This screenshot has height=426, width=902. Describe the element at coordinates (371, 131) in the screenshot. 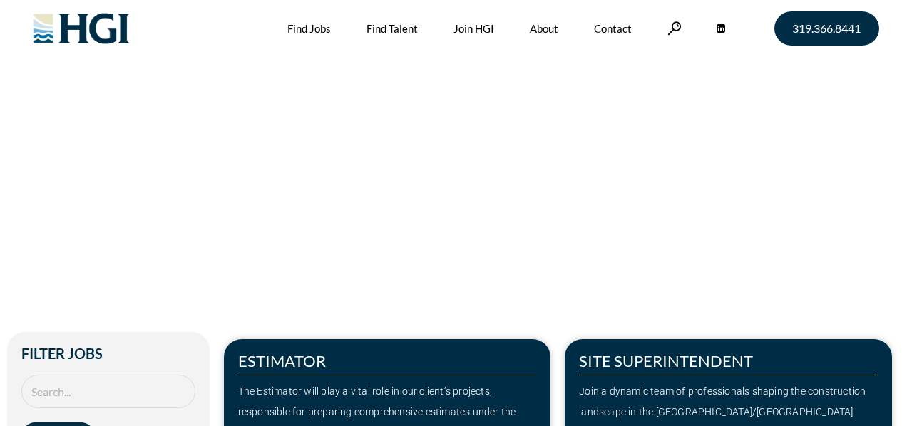

I see `span: Next Move` at that location.